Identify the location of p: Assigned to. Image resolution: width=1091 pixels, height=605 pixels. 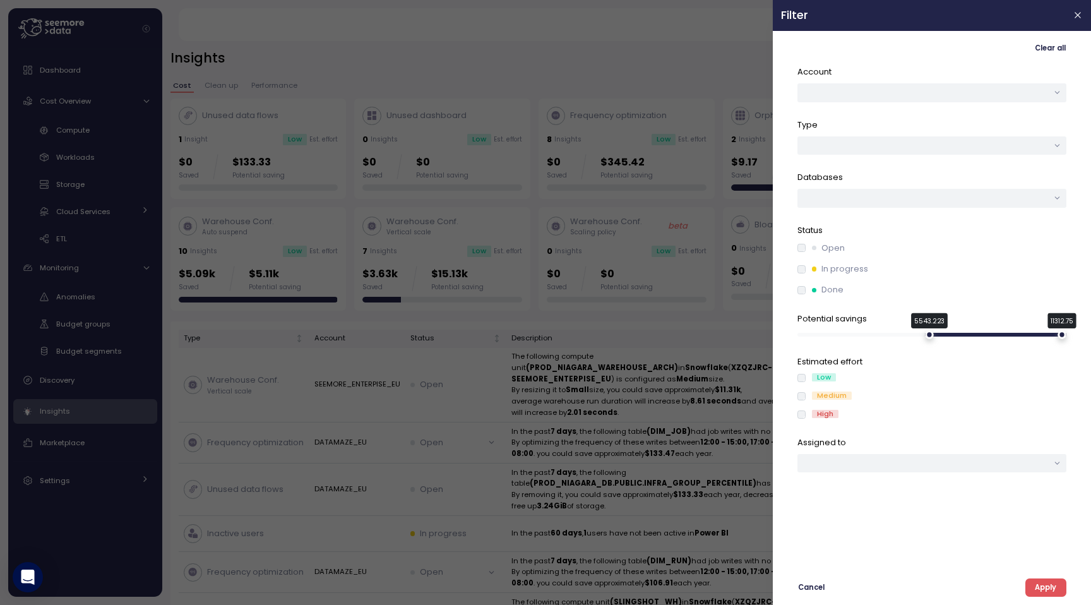
(932, 443).